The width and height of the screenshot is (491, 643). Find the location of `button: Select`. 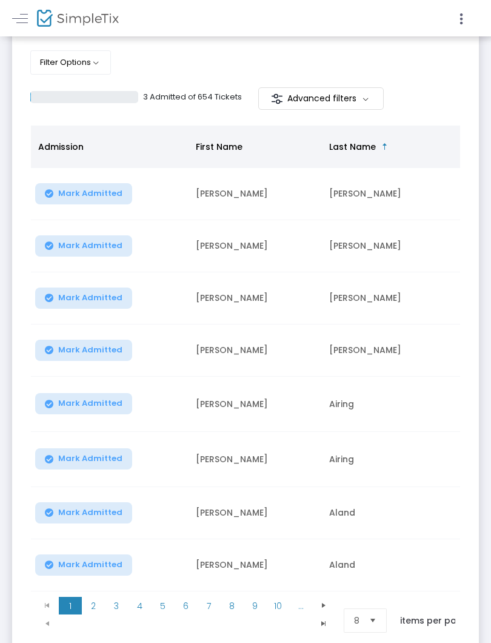

button: Select is located at coordinates (373, 621).